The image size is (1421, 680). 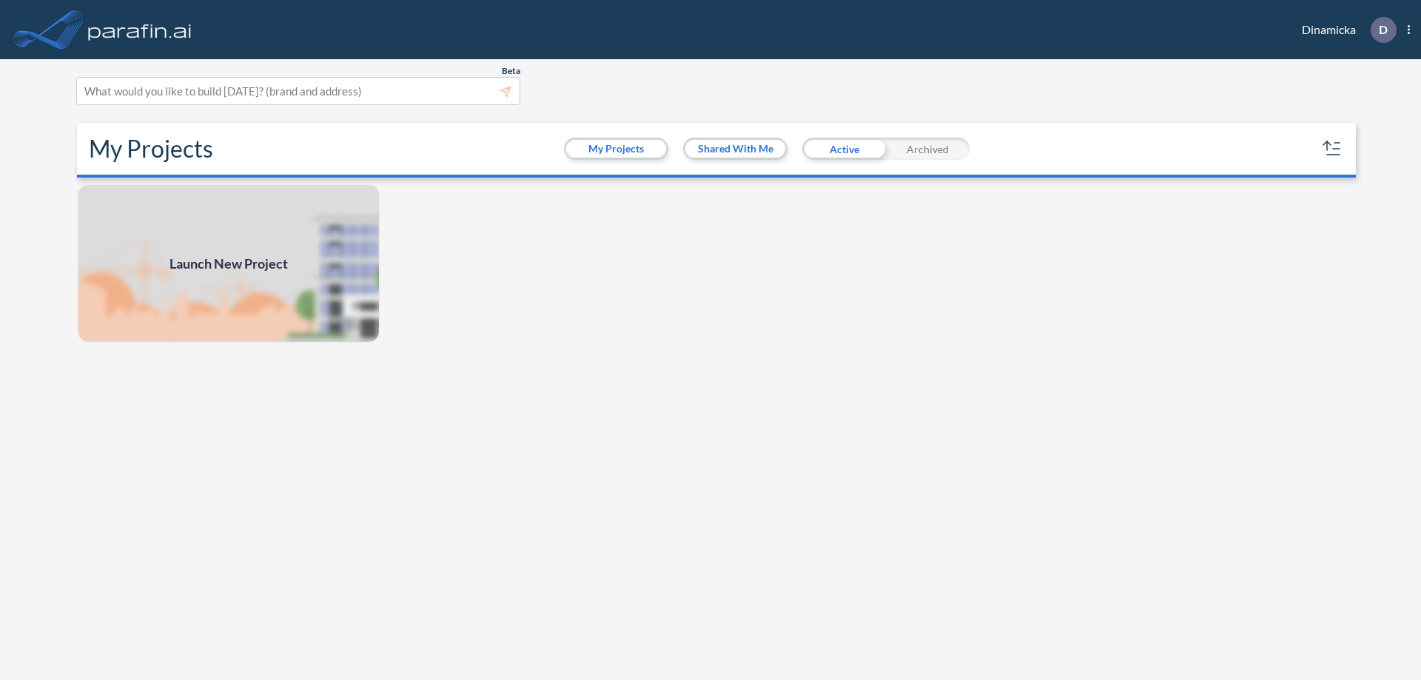 I want to click on button: Shared With Me, so click(x=735, y=149).